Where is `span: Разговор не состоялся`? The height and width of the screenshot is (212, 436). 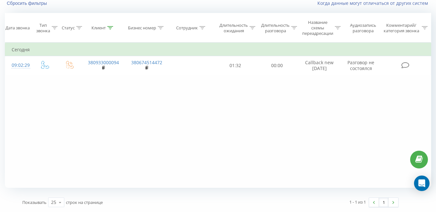
span: Разговор не состоялся is located at coordinates (361, 65).